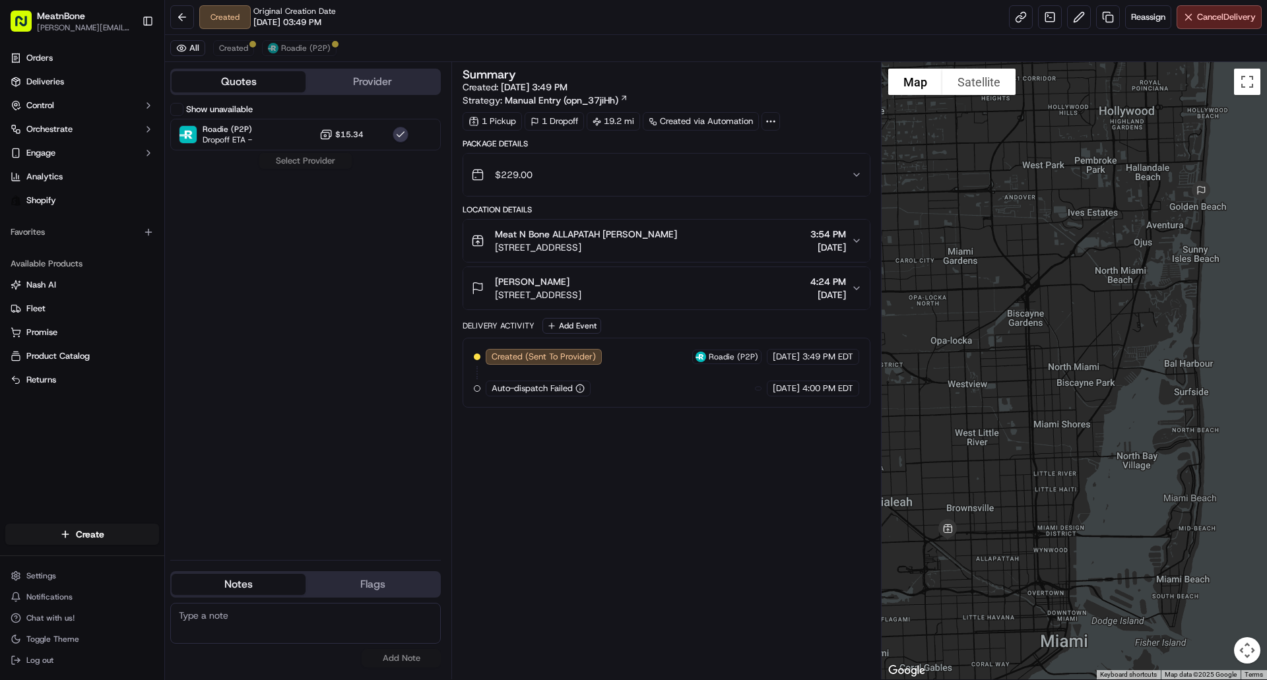 Image resolution: width=1267 pixels, height=680 pixels. I want to click on button: Log out, so click(82, 661).